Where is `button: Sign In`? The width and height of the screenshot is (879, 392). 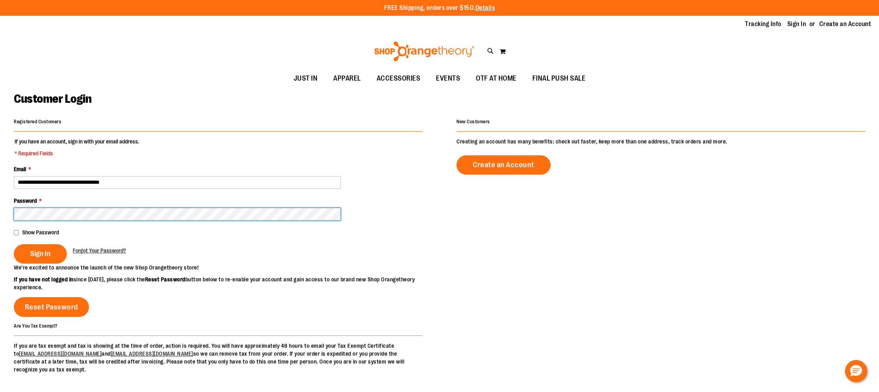 button: Sign In is located at coordinates (40, 254).